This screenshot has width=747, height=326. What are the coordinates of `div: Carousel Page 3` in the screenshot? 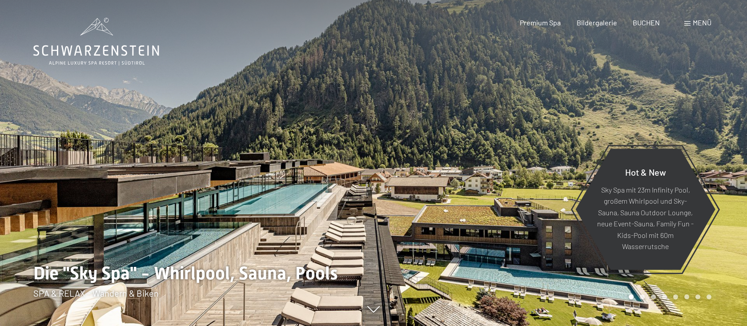 It's located at (653, 296).